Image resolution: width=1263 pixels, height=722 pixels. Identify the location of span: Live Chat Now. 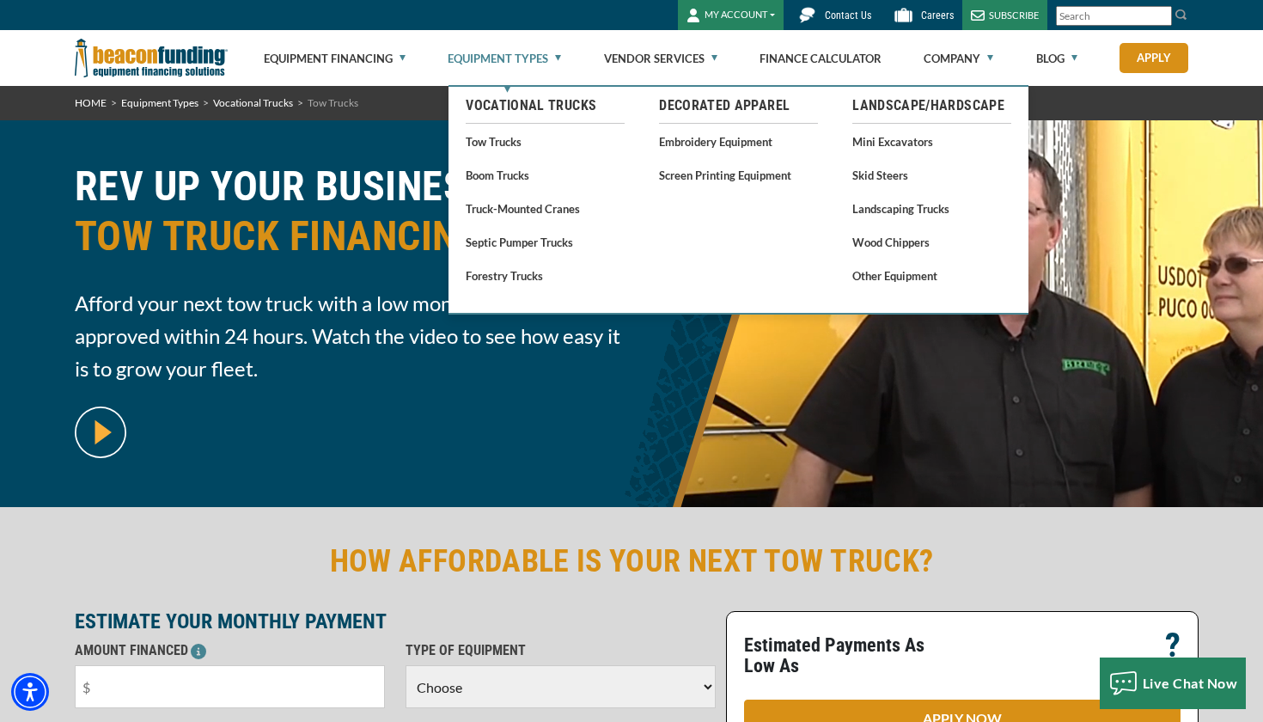
(1190, 682).